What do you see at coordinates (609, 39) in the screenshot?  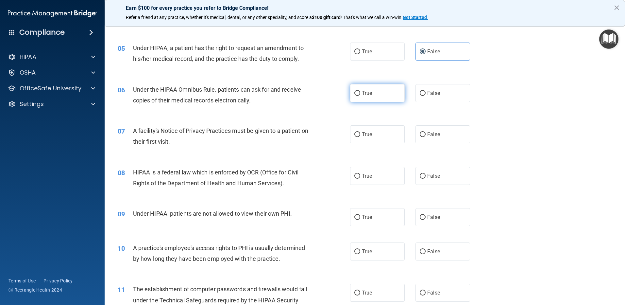 I see `button: Open Resource Center` at bounding box center [609, 39].